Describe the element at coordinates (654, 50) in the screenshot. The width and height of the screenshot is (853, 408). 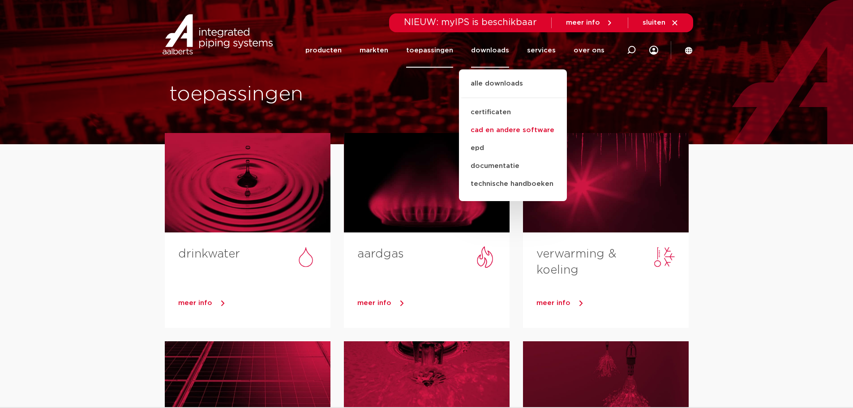
I see `div: my IPS` at that location.